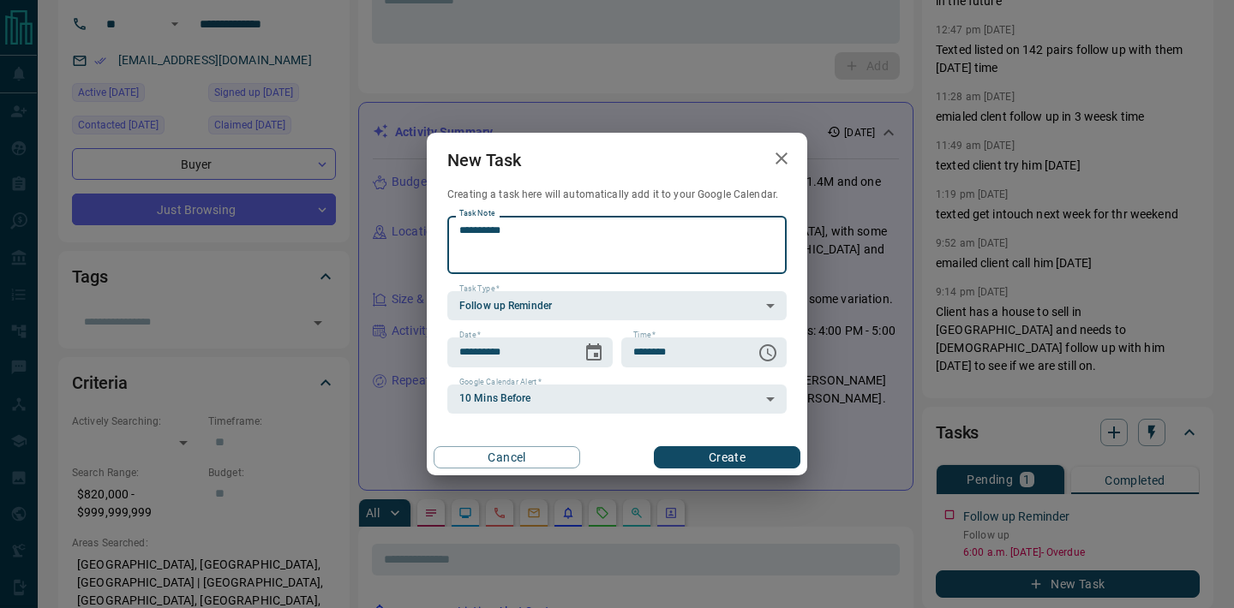 The height and width of the screenshot is (608, 1234). Describe the element at coordinates (768, 353) in the screenshot. I see `button: Choose time, selected time is 6:00 AM` at that location.